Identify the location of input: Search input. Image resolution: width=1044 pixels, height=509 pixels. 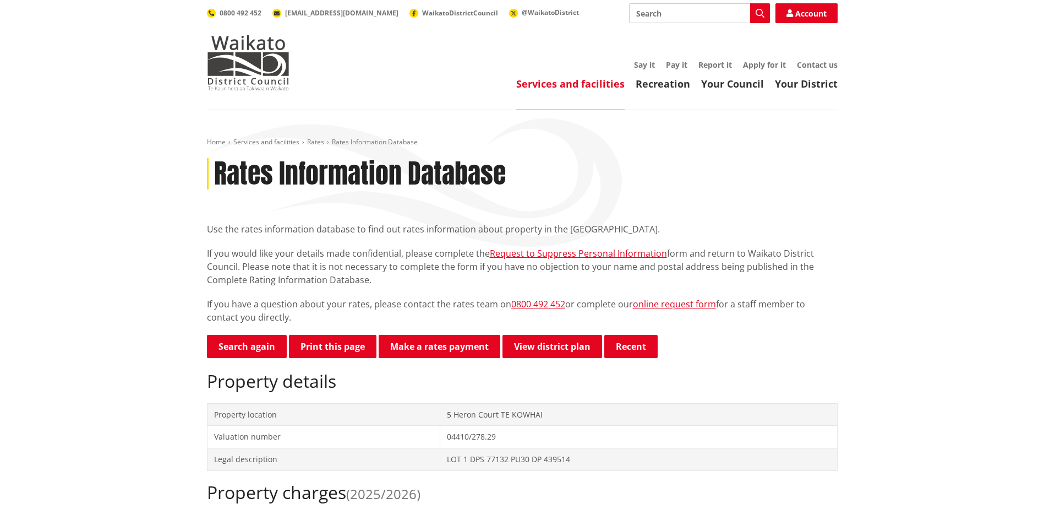
(700, 13).